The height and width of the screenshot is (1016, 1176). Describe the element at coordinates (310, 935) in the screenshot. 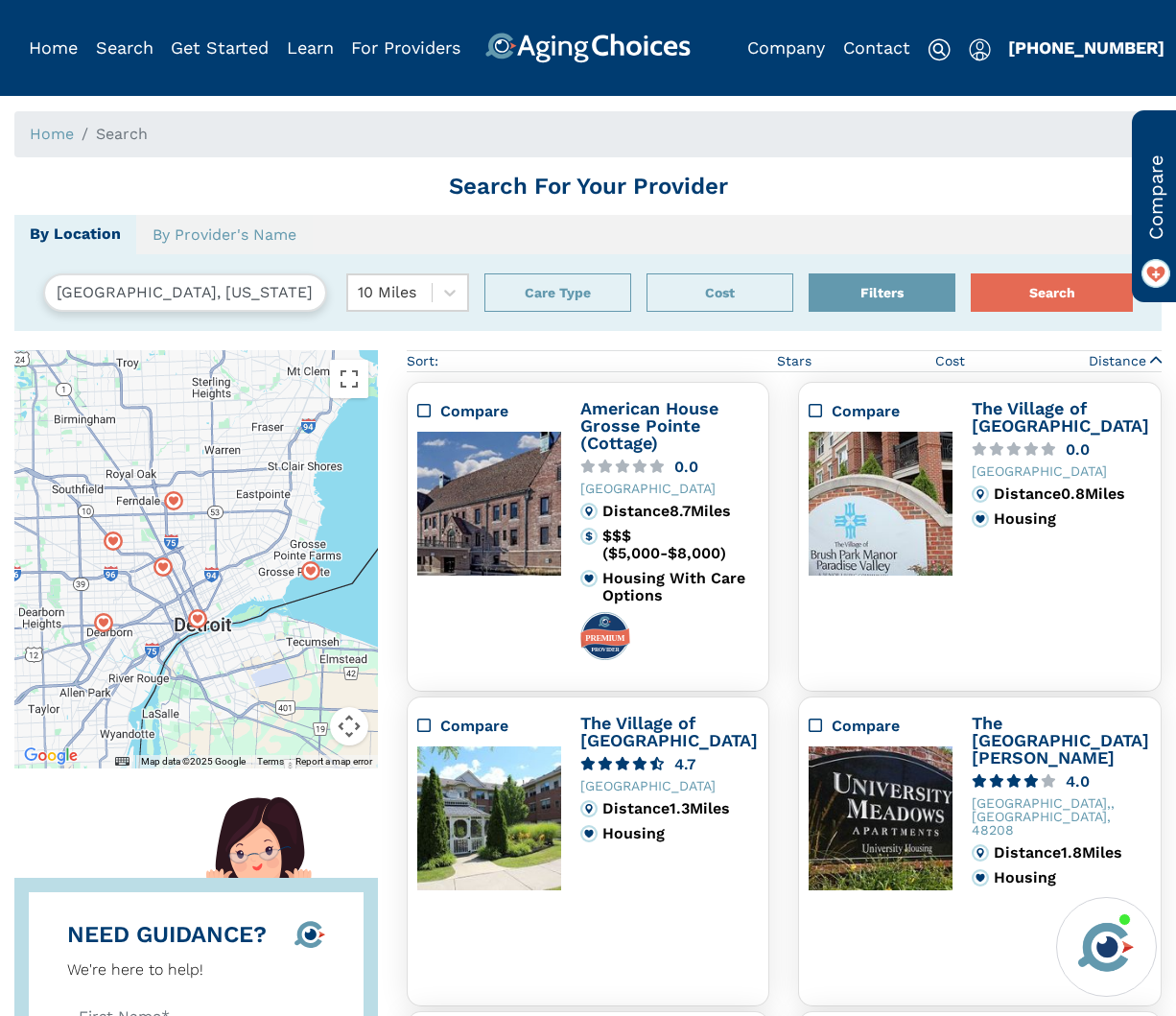

I see `img: 8-logo-icon.svg` at that location.